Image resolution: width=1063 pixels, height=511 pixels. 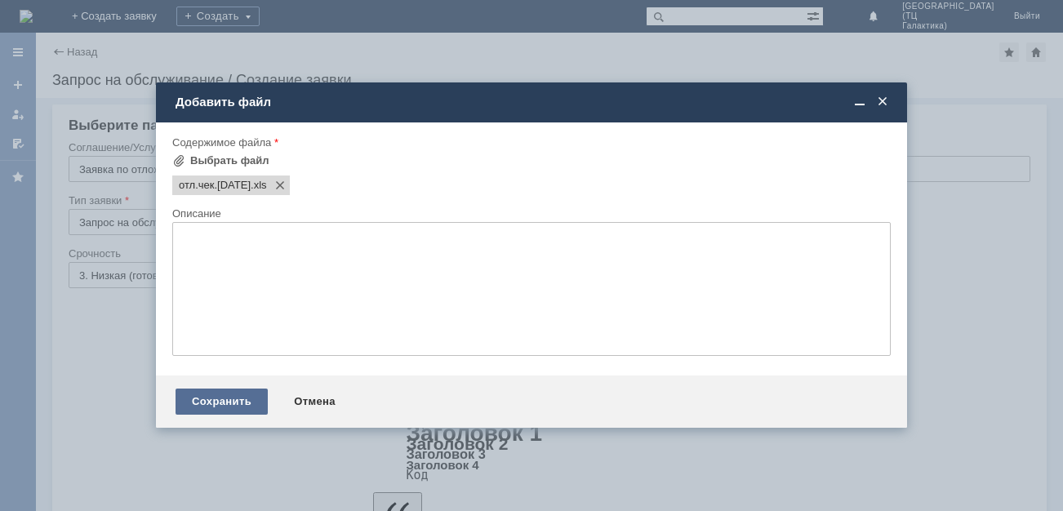 I want to click on div: Описание, so click(x=530, y=213).